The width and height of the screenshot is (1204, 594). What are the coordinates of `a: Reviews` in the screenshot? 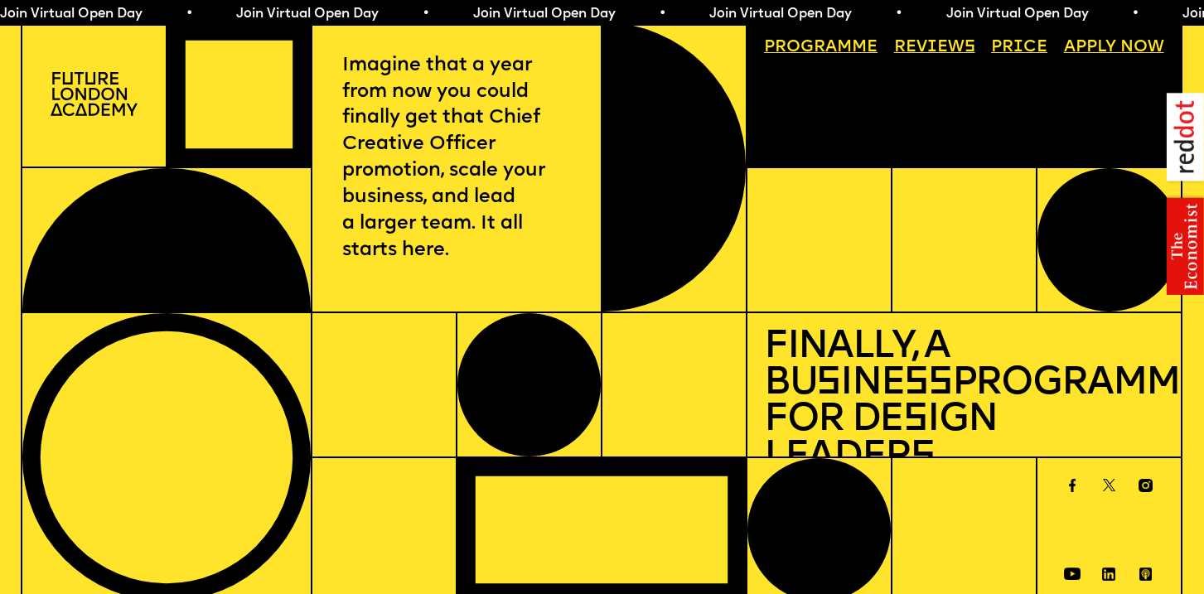 It's located at (935, 47).